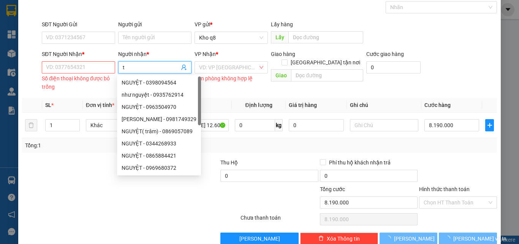 The height and width of the screenshot is (244, 519). Describe the element at coordinates (155, 54) in the screenshot. I see `div: Người nhận` at that location.